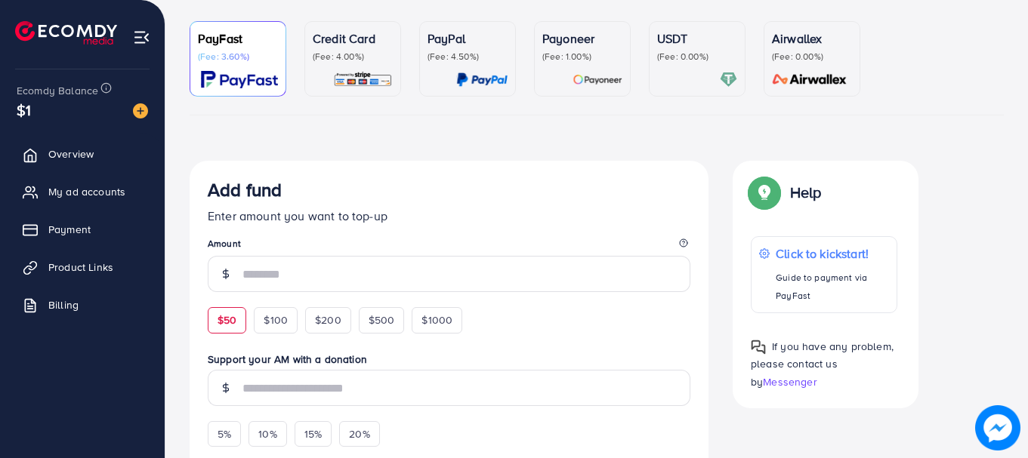  I want to click on span: $1, so click(23, 109).